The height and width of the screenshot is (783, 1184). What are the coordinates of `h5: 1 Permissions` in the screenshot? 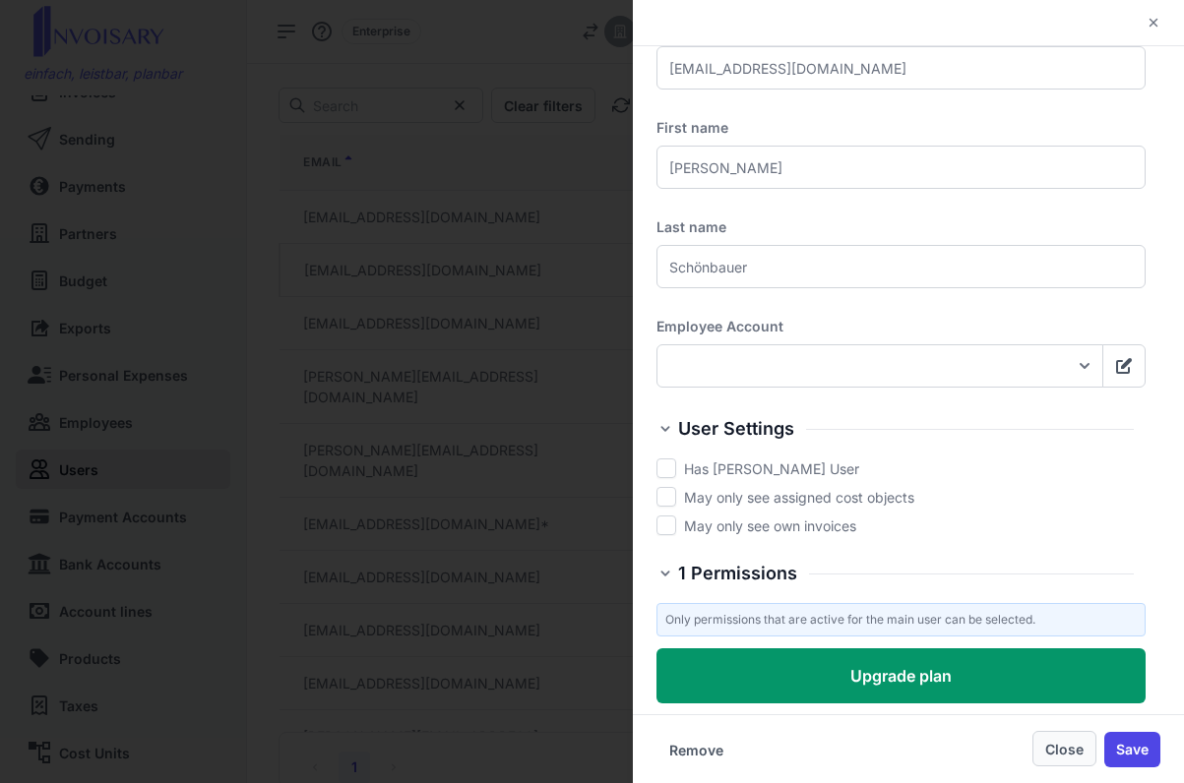 It's located at (737, 574).